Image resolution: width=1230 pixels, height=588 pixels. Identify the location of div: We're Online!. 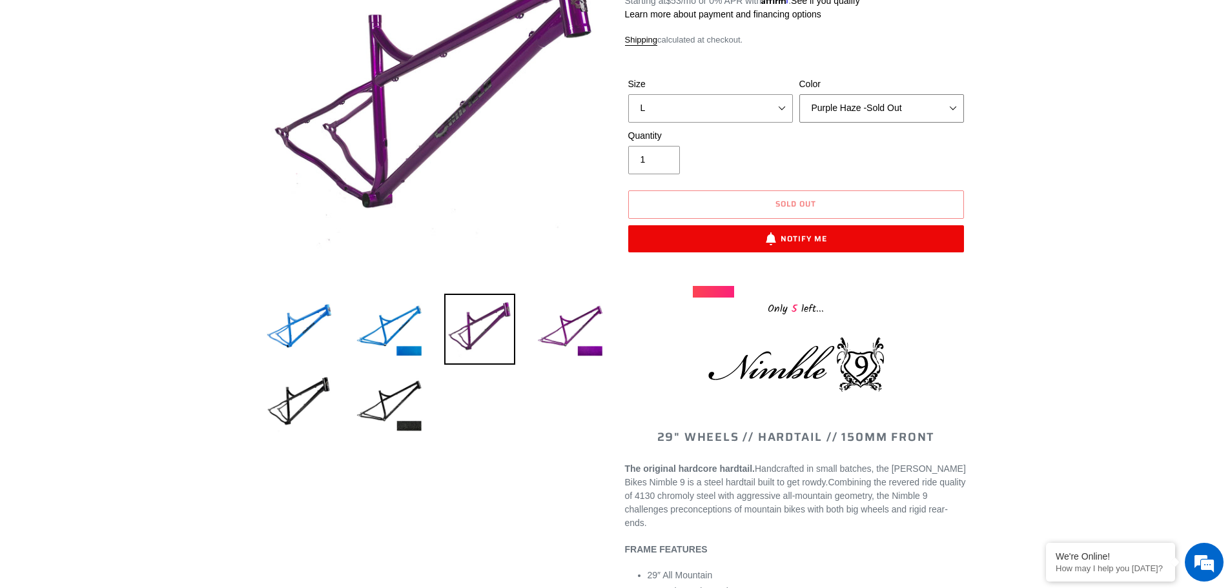
(1111, 557).